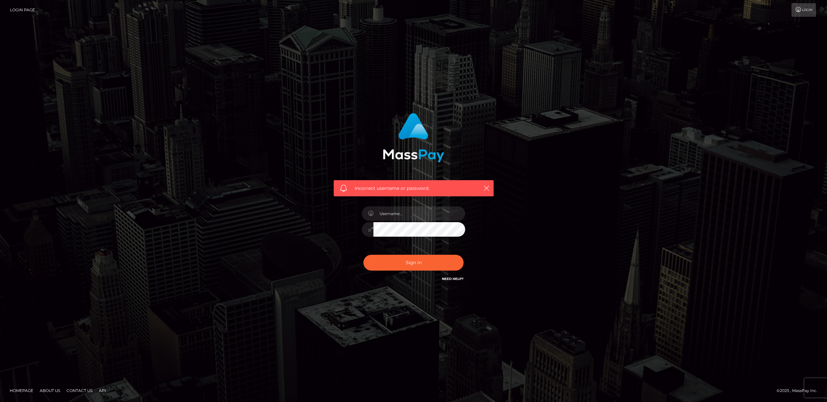 The width and height of the screenshot is (827, 402). I want to click on a: Login Page, so click(22, 10).